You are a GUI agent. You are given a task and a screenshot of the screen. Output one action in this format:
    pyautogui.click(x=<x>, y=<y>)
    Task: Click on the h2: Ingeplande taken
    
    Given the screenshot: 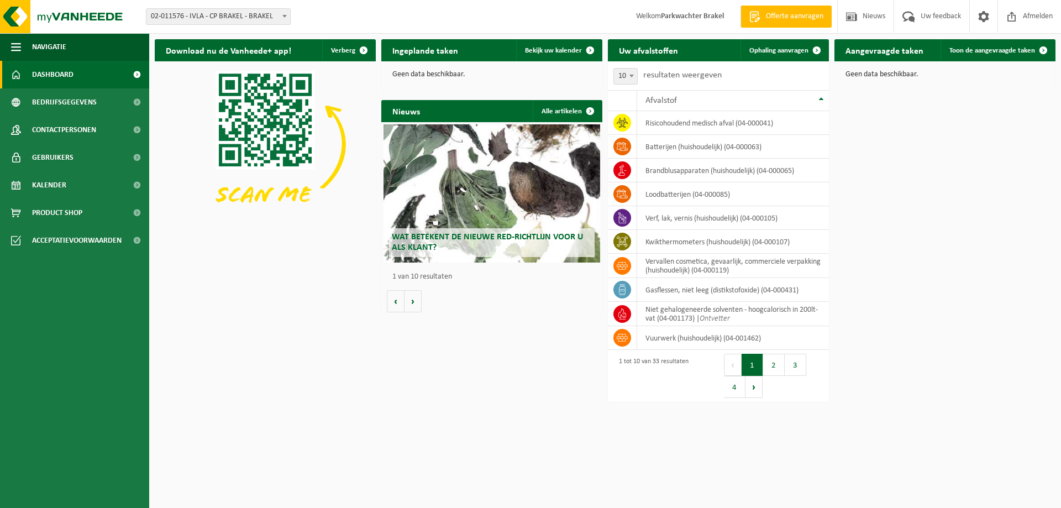 What is the action you would take?
    pyautogui.click(x=425, y=50)
    